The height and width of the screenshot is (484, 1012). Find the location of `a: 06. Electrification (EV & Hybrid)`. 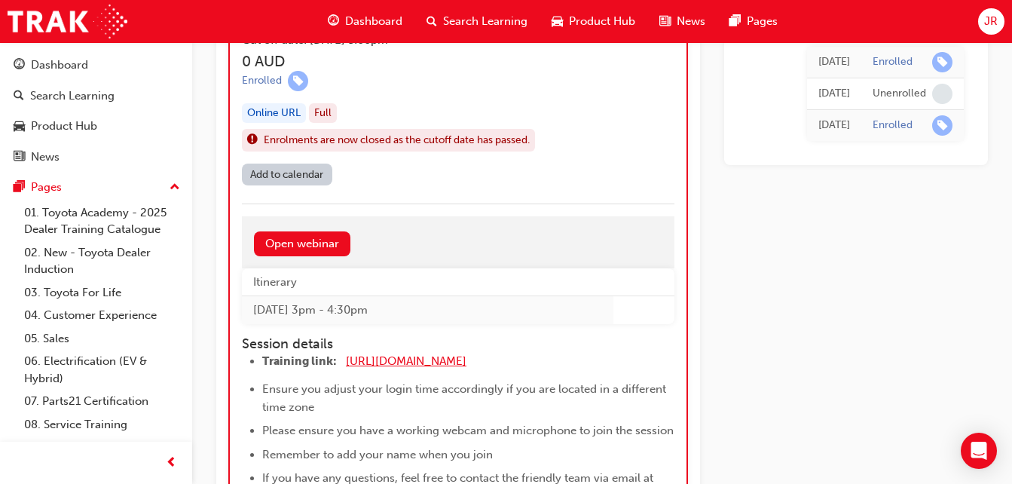

a: 06. Electrification (EV & Hybrid) is located at coordinates (102, 369).